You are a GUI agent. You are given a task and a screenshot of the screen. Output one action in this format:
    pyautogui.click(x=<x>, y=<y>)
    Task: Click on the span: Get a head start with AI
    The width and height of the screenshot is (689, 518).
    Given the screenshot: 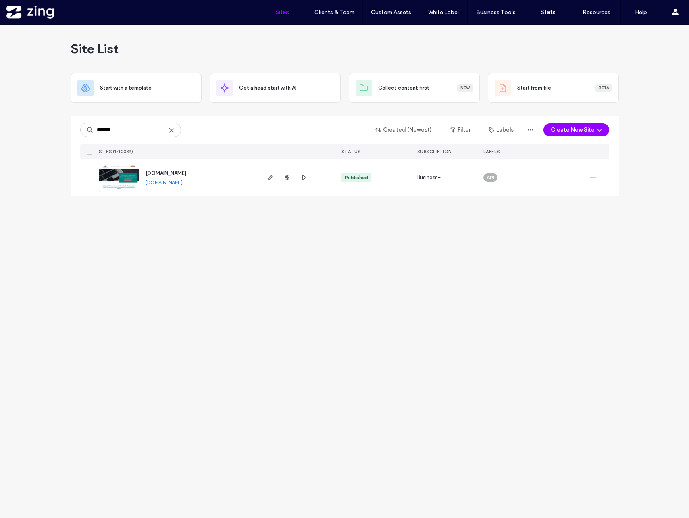 What is the action you would take?
    pyautogui.click(x=268, y=88)
    